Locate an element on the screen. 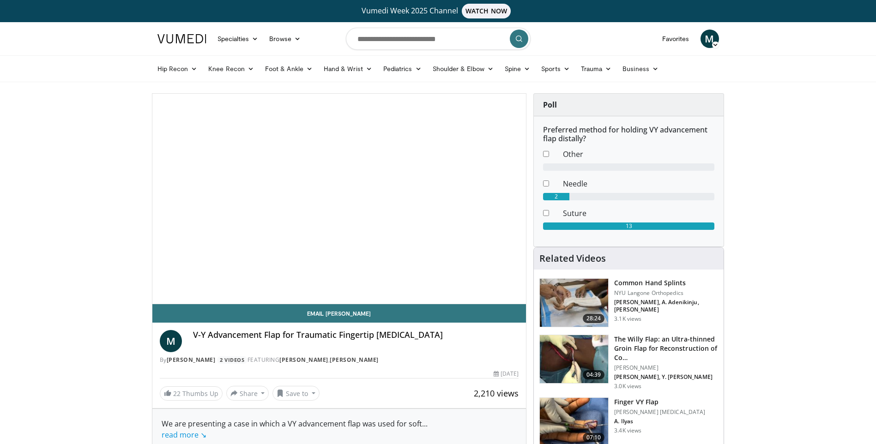  input: Search topics, interventions is located at coordinates (438, 39).